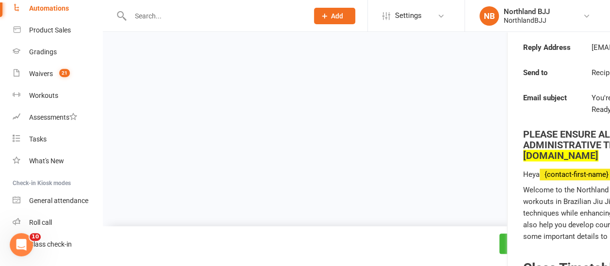 The width and height of the screenshot is (610, 266). Describe the element at coordinates (550, 98) in the screenshot. I see `strong: Email subject` at that location.